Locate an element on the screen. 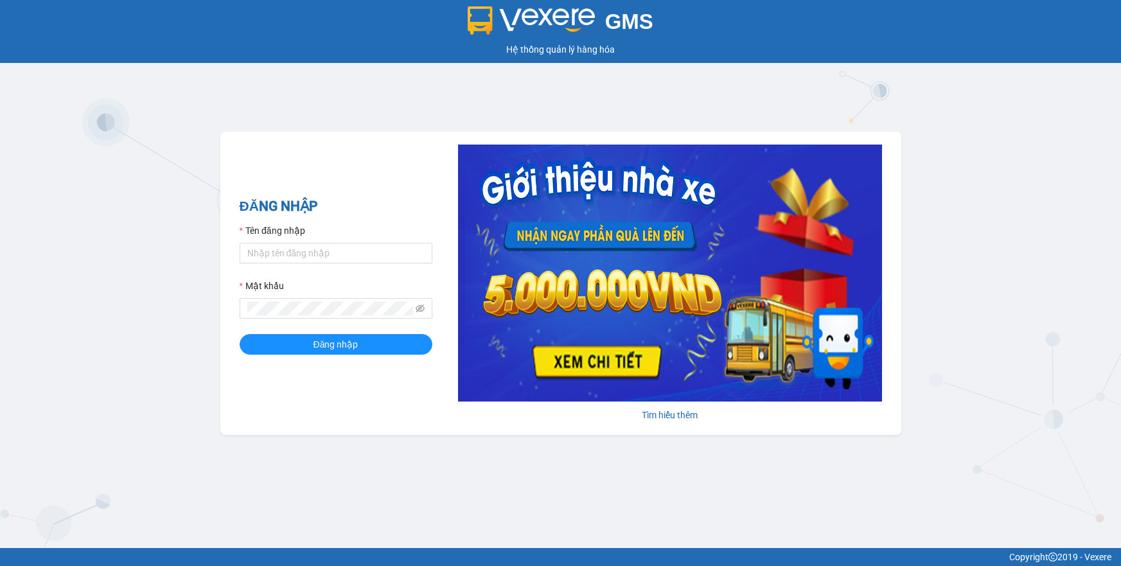 Image resolution: width=1121 pixels, height=566 pixels. span: eye-invisible is located at coordinates (420, 308).